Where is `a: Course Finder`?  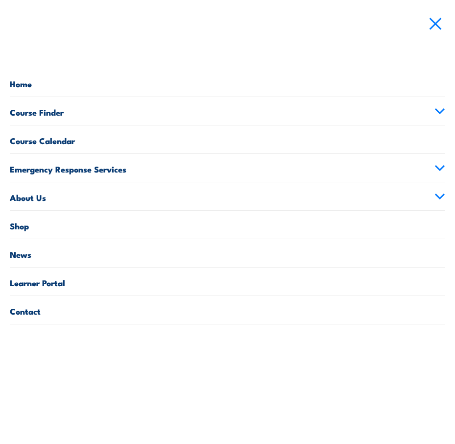
a: Course Finder is located at coordinates (227, 111).